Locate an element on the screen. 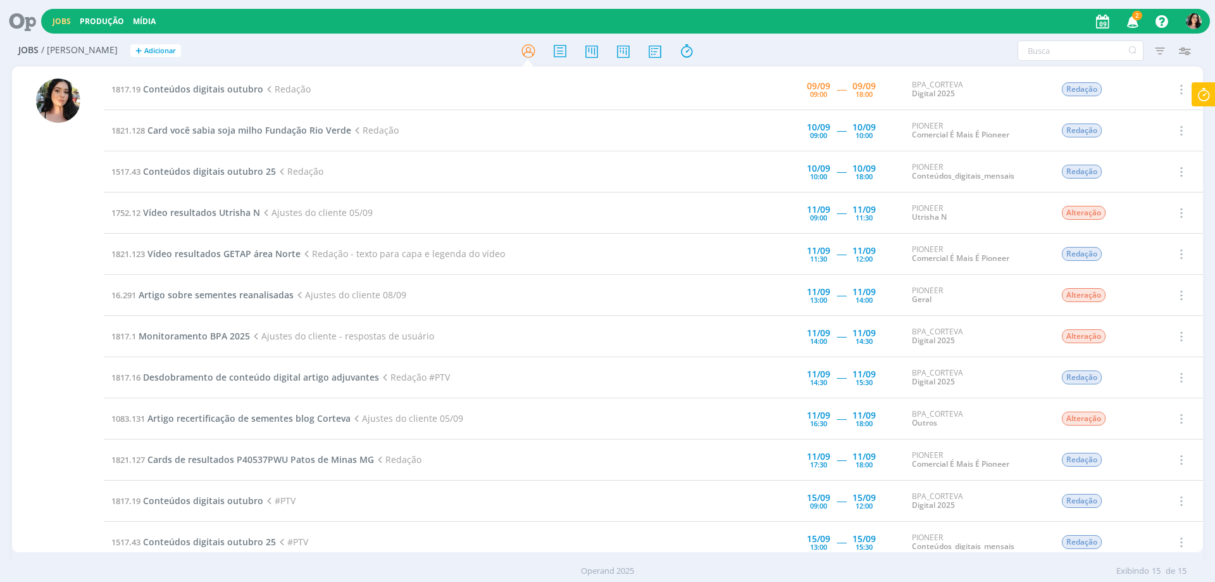 This screenshot has height=582, width=1215. span: Desdobramento de conteúdo digital artigo adjuvantes is located at coordinates (261, 377).